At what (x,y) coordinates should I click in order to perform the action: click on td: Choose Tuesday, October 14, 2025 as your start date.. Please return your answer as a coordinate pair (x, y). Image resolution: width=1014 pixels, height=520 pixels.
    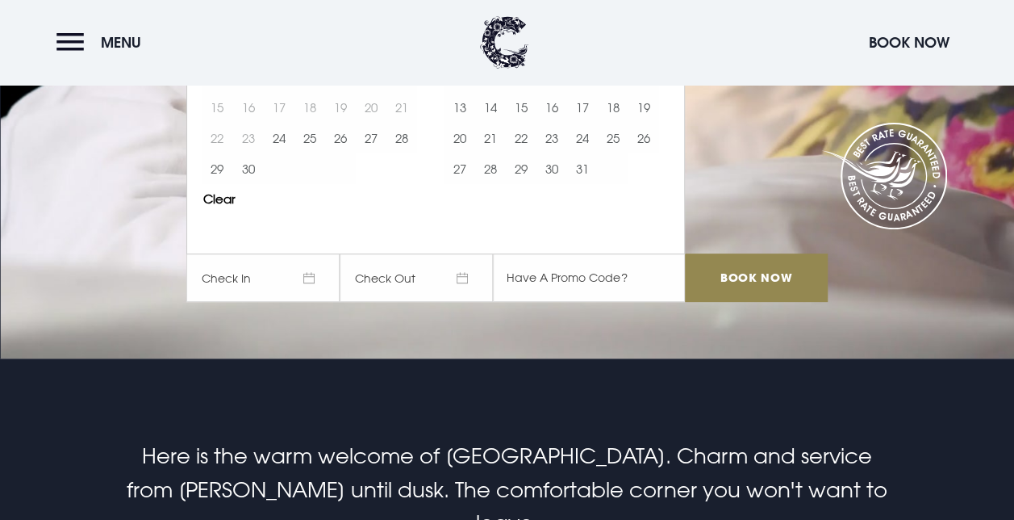
    Looking at the image, I should click on (490, 107).